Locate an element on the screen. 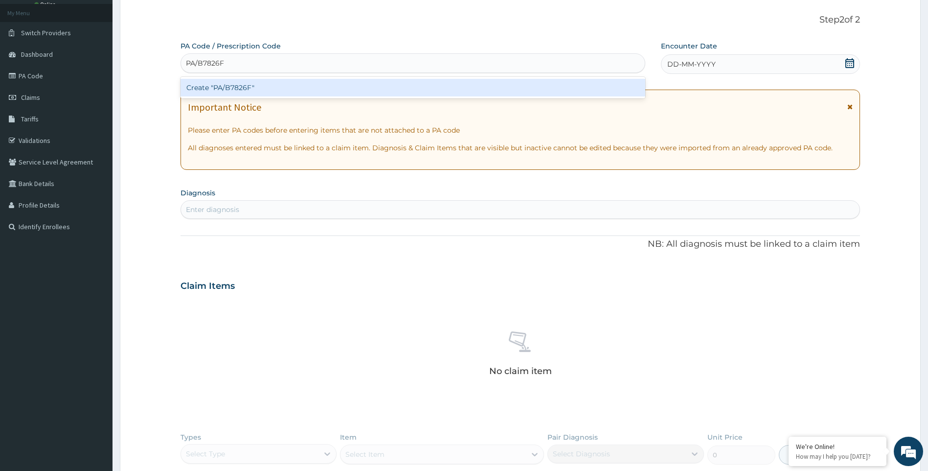 The width and height of the screenshot is (928, 471). img: d_794563401_company_1708531726252_794563401 is located at coordinates (29, 61).